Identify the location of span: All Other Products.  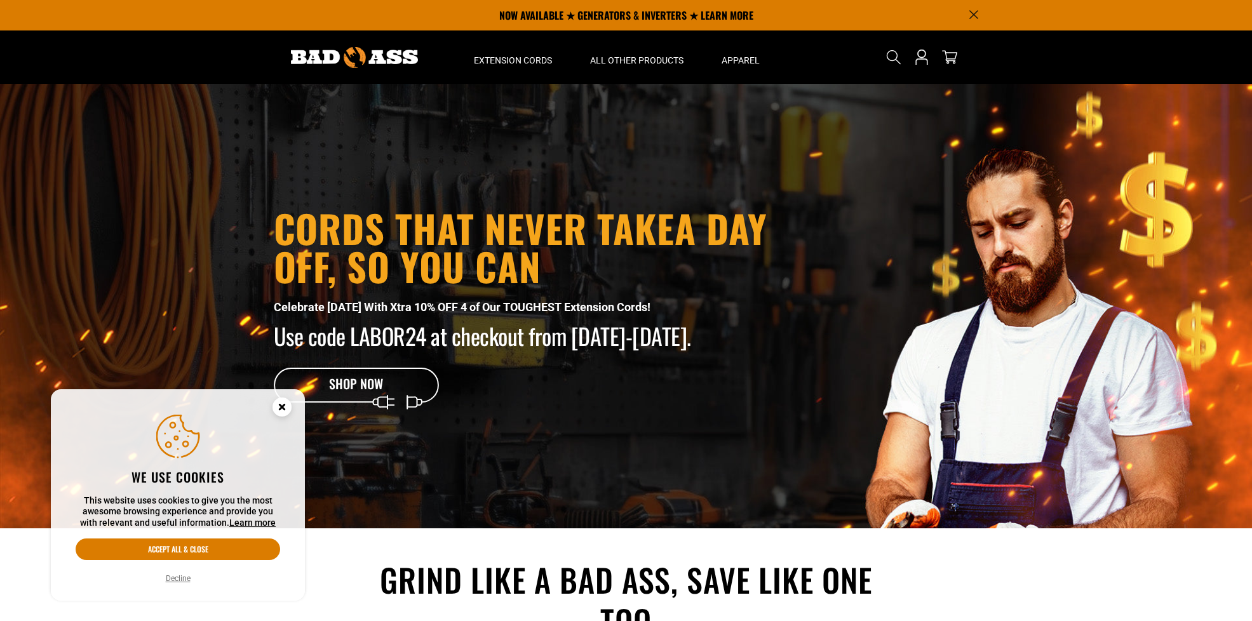
(637, 60).